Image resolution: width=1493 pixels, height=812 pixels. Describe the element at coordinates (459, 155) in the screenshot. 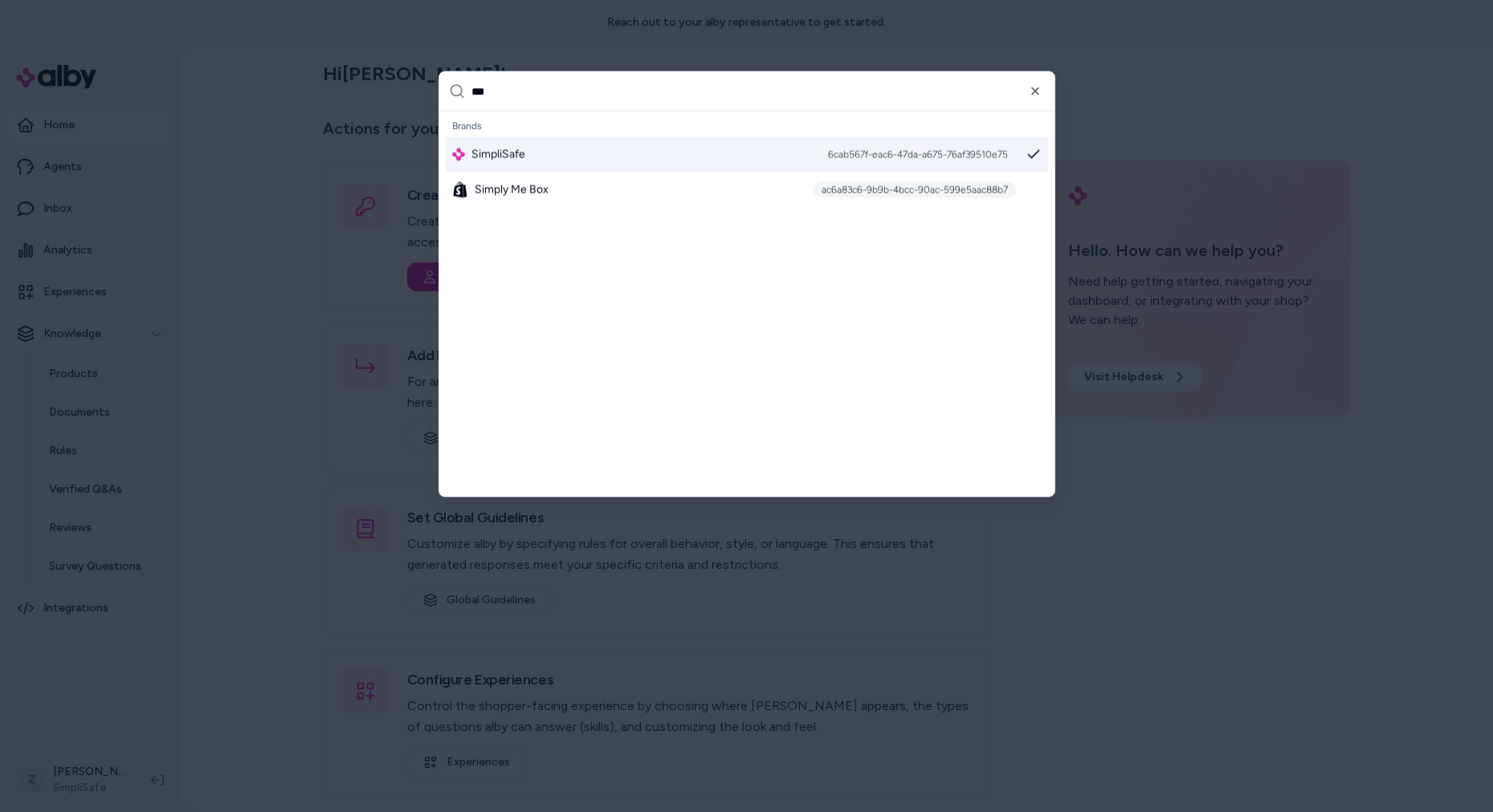

I see `img: alby Logo` at that location.